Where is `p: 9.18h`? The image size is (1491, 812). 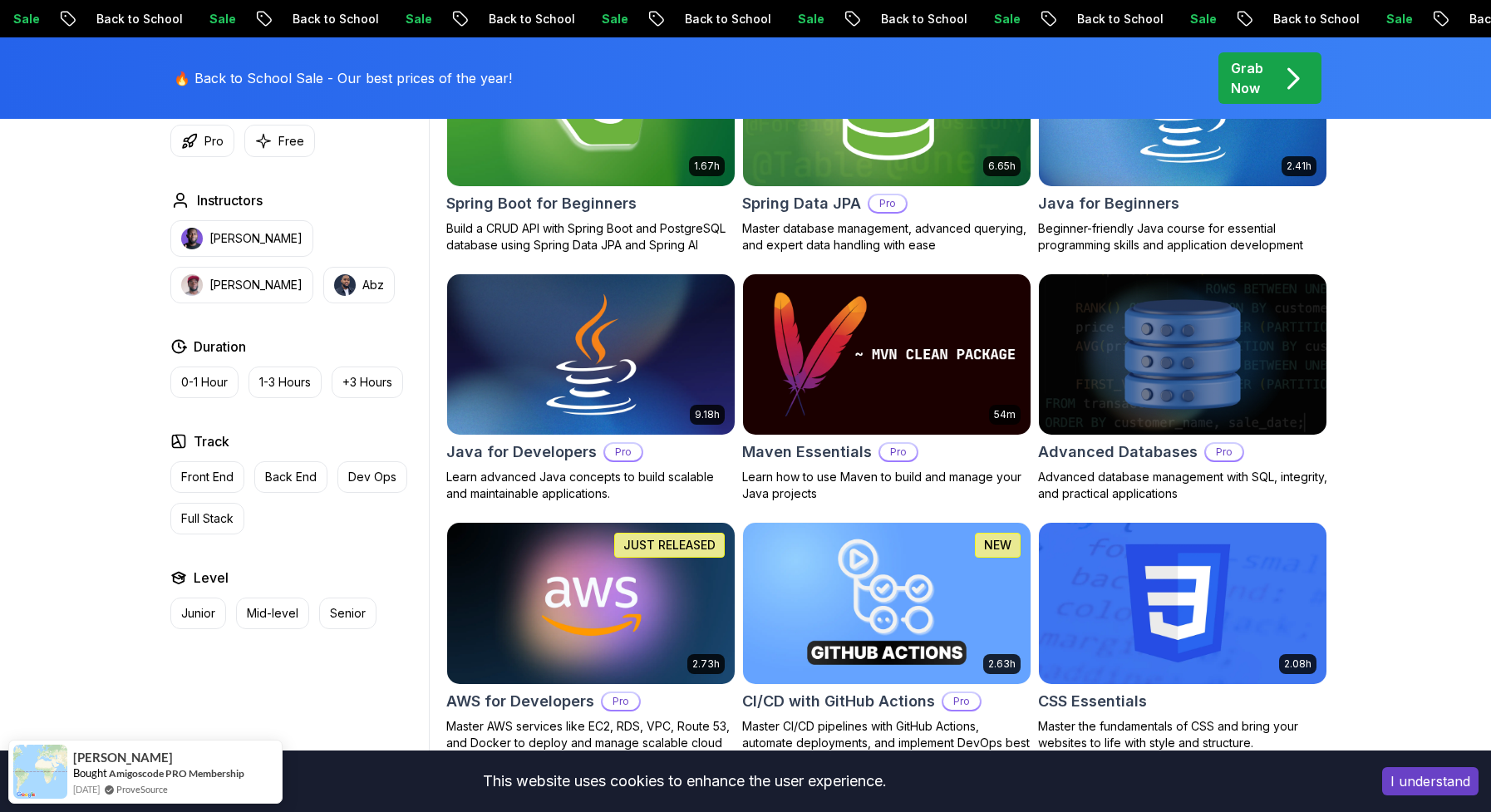
p: 9.18h is located at coordinates (708, 414).